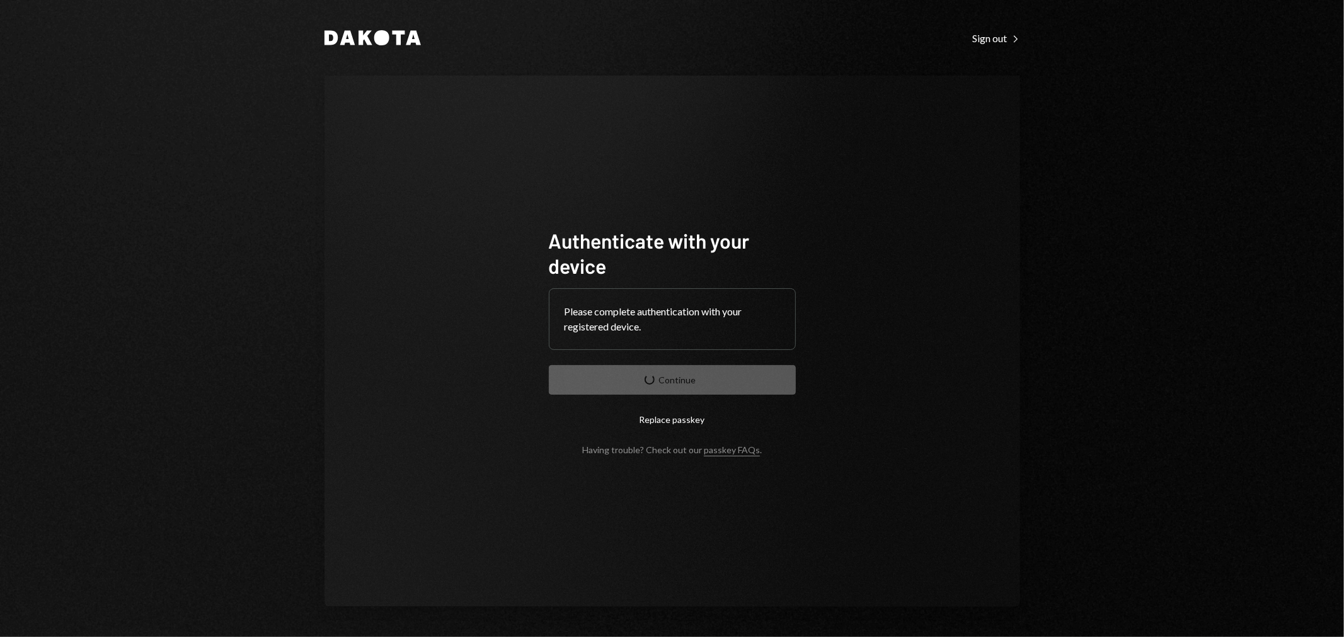 This screenshot has width=1344, height=637. What do you see at coordinates (672, 253) in the screenshot?
I see `h1: Authenticate with your device` at bounding box center [672, 253].